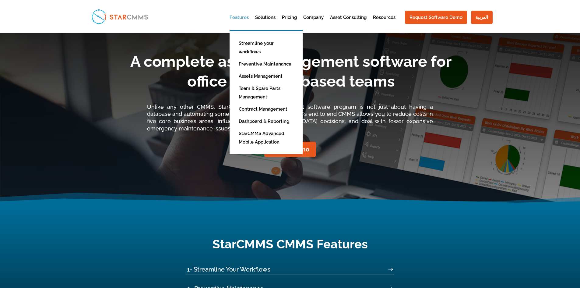  What do you see at coordinates (271, 93) in the screenshot?
I see `a: Team & Spare Parts Management` at bounding box center [271, 93].